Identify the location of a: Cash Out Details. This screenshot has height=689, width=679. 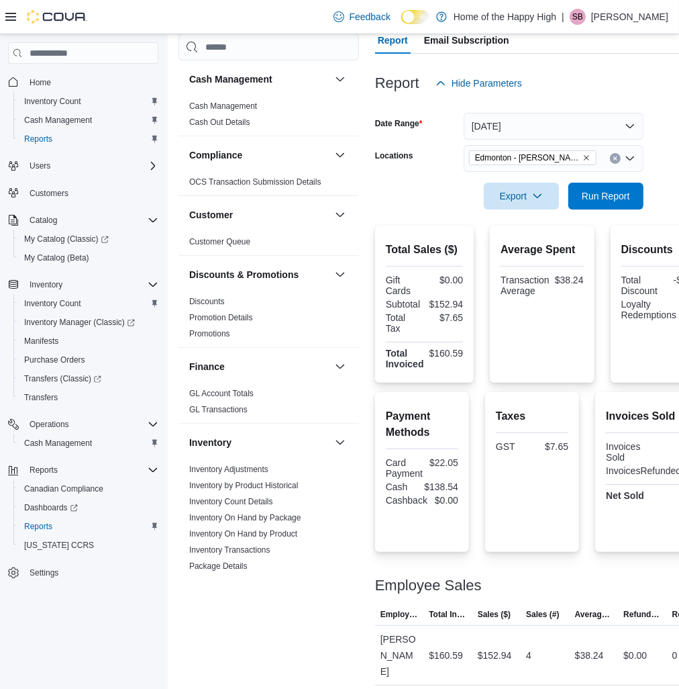
(220, 122).